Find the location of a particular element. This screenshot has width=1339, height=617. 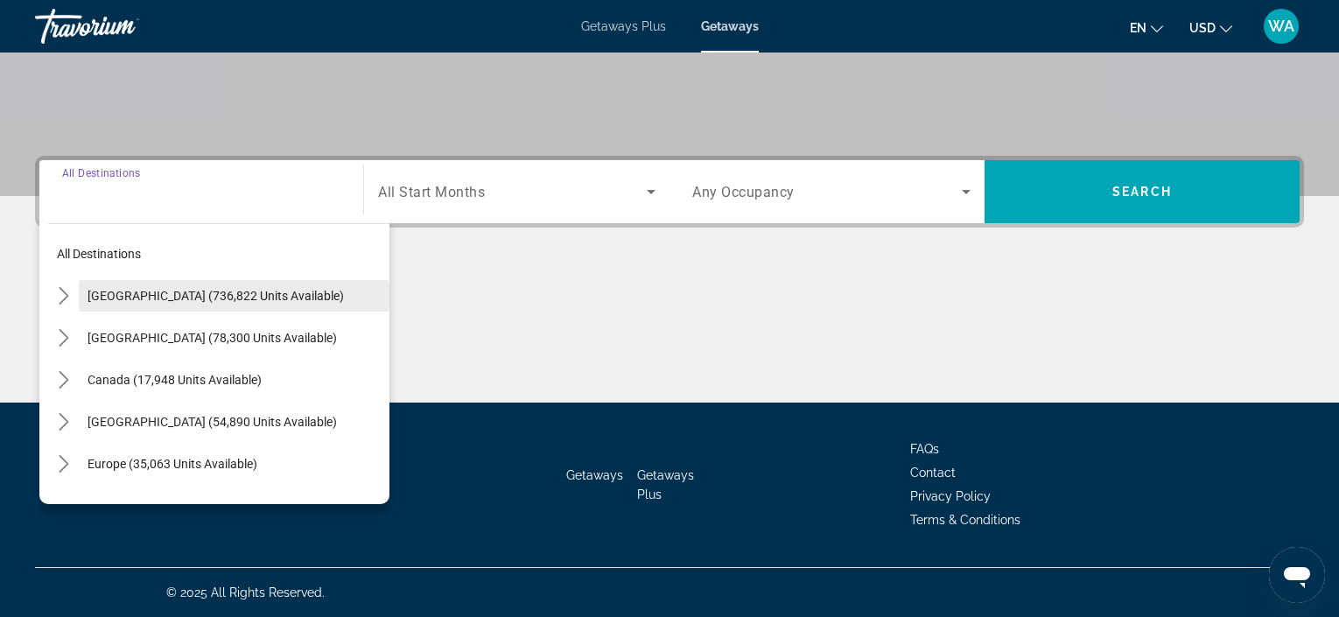

a: FAQs is located at coordinates (924, 449).